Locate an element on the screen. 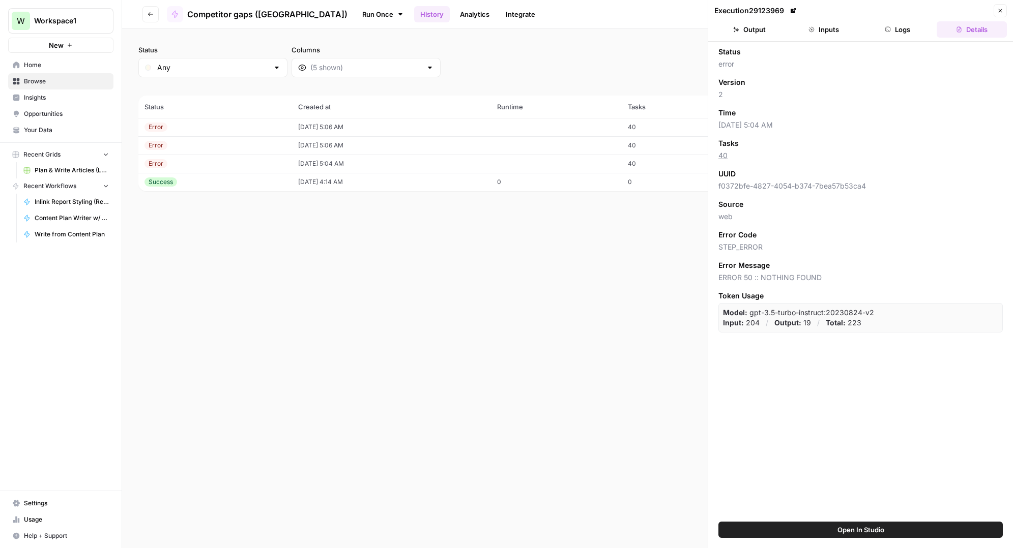 This screenshot has height=548, width=1013. strong: Total: is located at coordinates (835, 323).